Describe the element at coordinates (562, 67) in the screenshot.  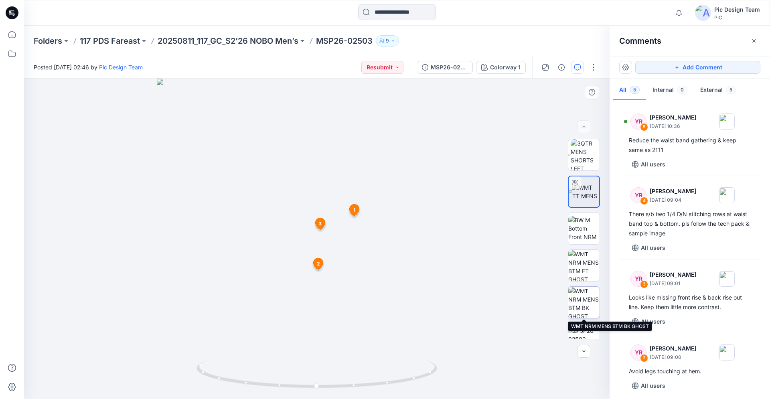
I see `button: Details` at that location.